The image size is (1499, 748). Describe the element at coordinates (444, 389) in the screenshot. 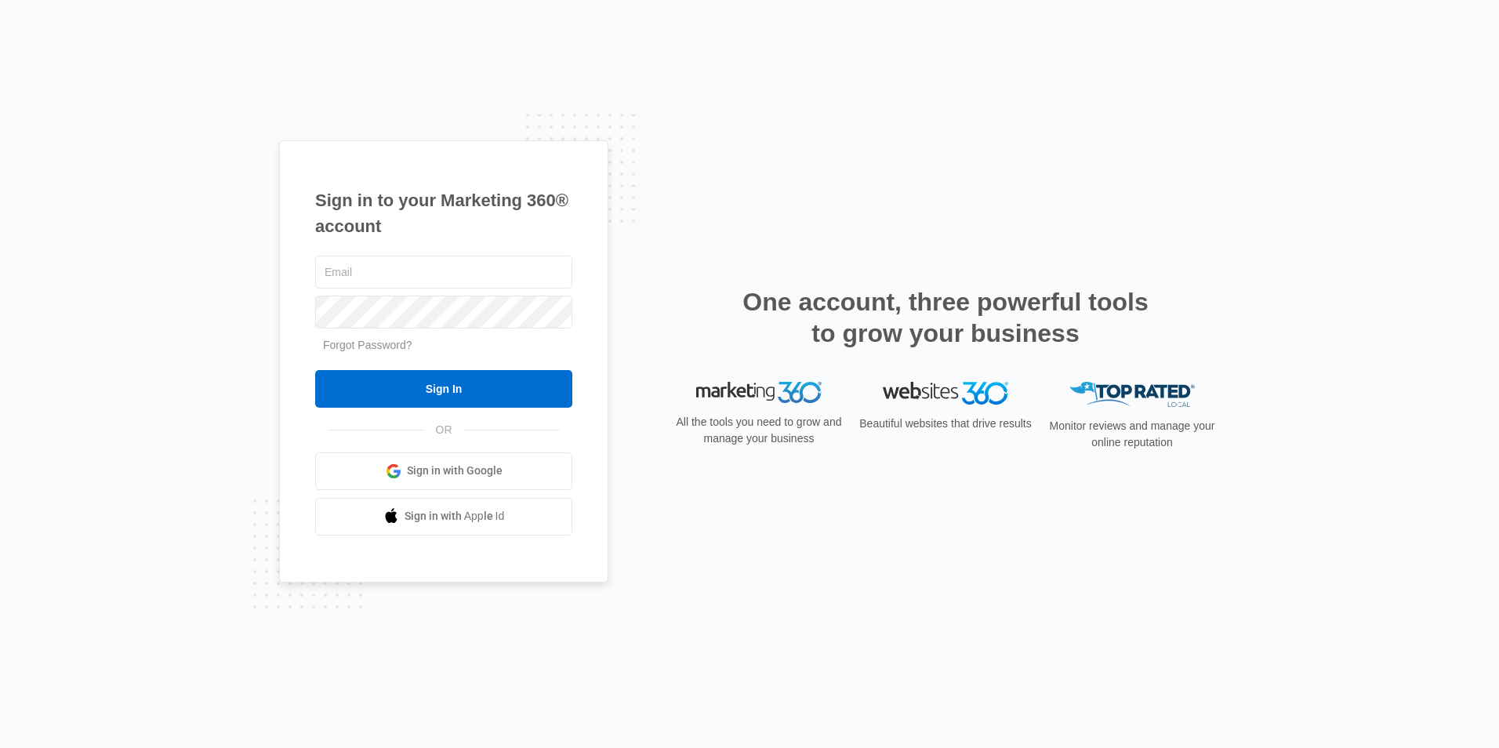

I see `input: Sign In` at that location.